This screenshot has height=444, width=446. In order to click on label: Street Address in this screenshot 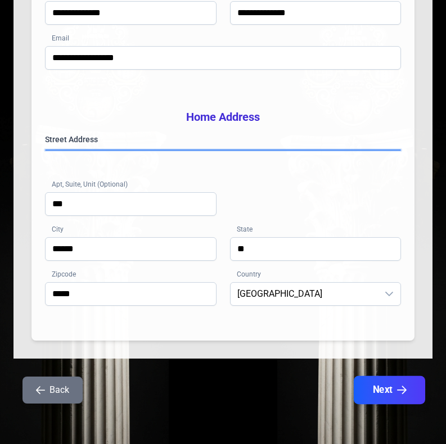, I will do `click(223, 139)`.